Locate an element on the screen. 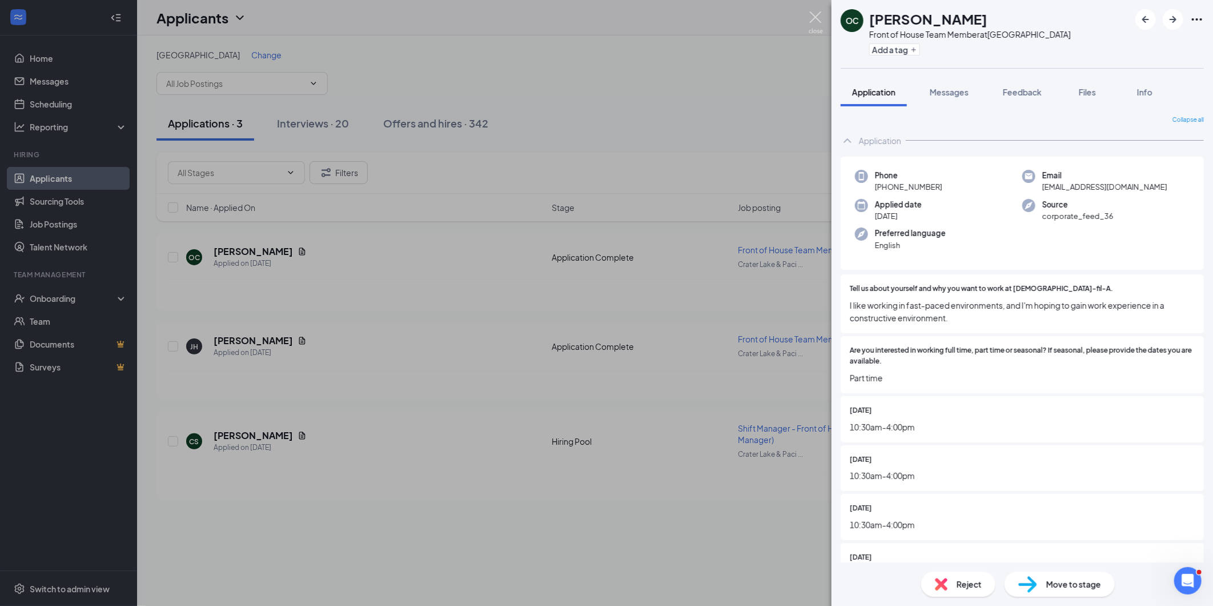 The image size is (1213, 606). button: ArrowLeftNew is located at coordinates (1146, 19).